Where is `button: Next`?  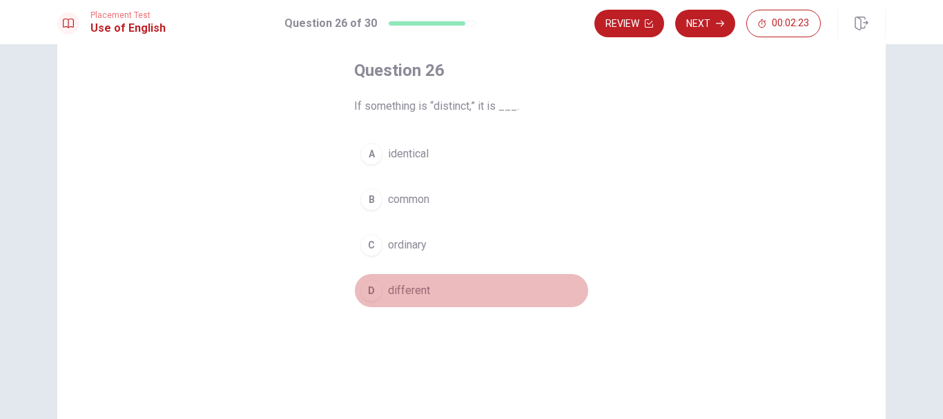 button: Next is located at coordinates (705, 23).